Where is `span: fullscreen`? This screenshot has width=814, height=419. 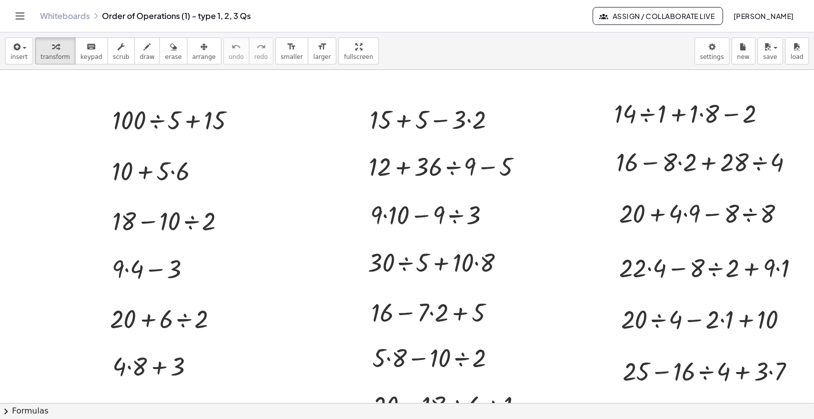
span: fullscreen is located at coordinates (358, 57).